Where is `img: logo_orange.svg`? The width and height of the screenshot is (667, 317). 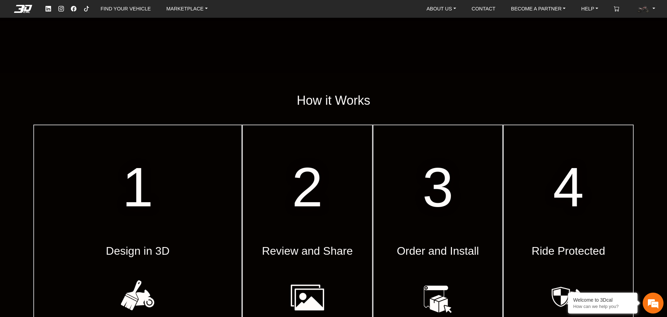
img: logo_orange.svg is located at coordinates (14, 14).